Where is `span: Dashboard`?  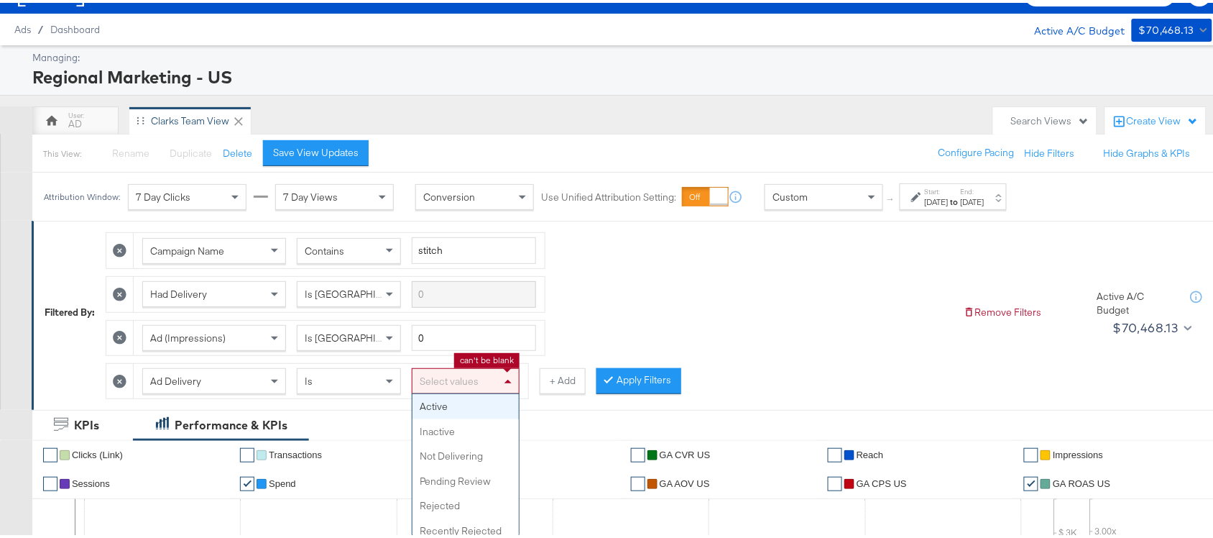 span: Dashboard is located at coordinates (75, 27).